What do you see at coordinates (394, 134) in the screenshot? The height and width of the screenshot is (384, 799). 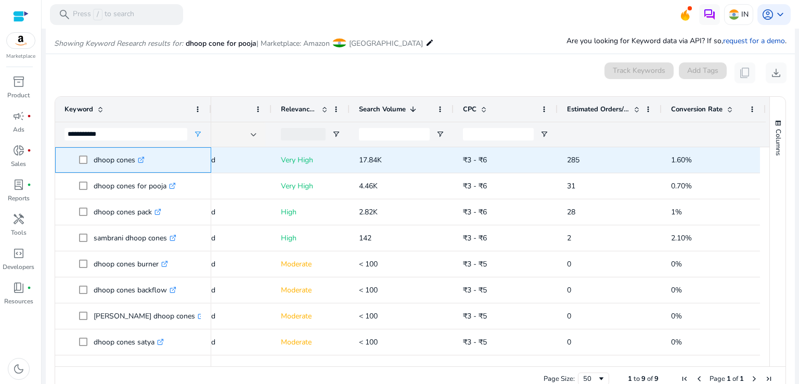 I see `input: Search Volume Filter Input` at bounding box center [394, 134].